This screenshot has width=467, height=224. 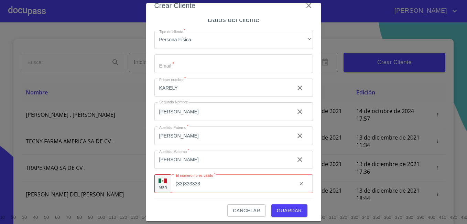 What do you see at coordinates (289, 210) in the screenshot?
I see `button: Guardar` at bounding box center [289, 210].